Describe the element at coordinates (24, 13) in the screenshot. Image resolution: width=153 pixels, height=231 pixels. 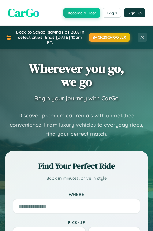
I see `span: CarGo` at that location.